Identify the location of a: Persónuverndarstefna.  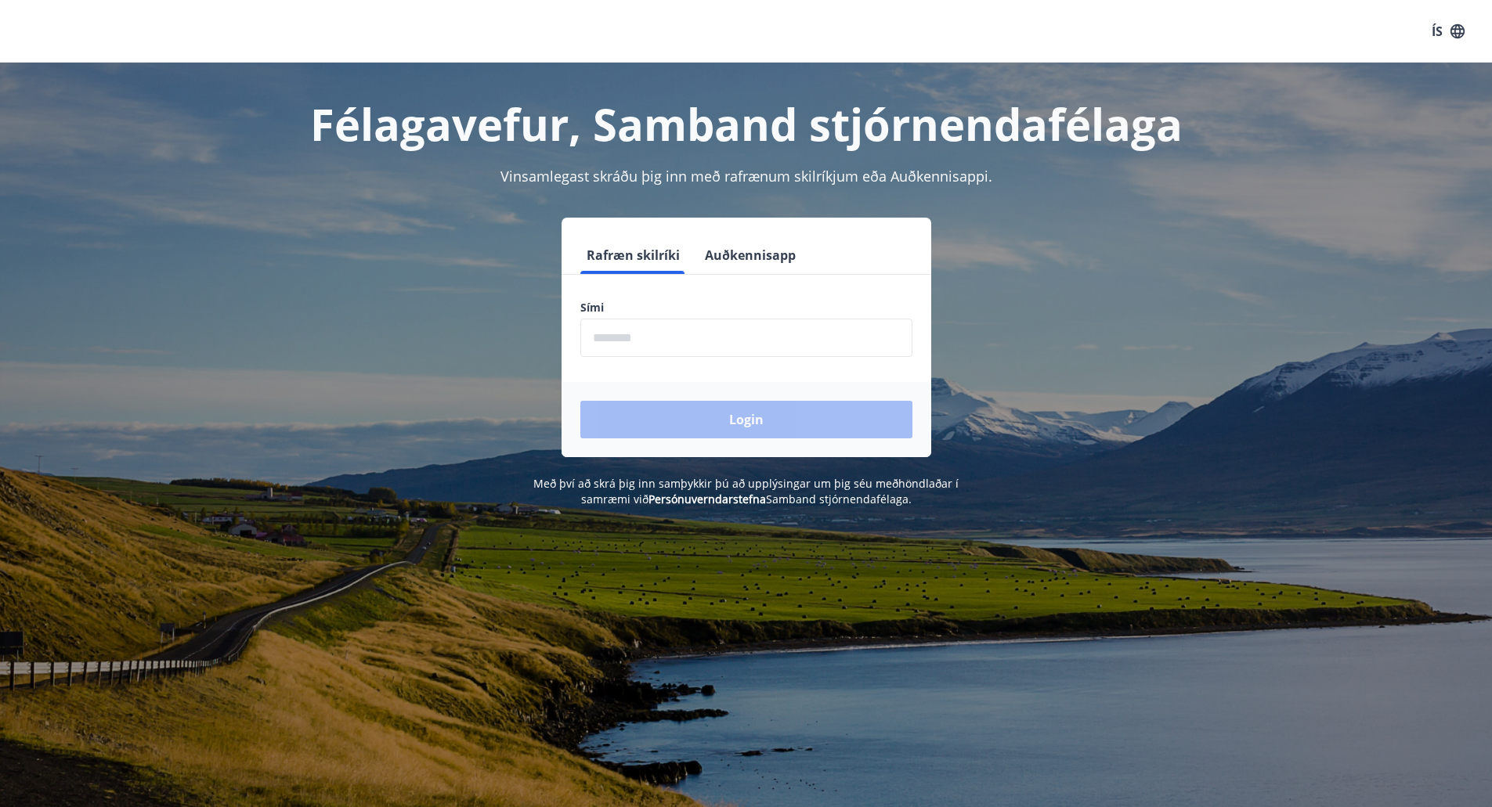
(707, 499).